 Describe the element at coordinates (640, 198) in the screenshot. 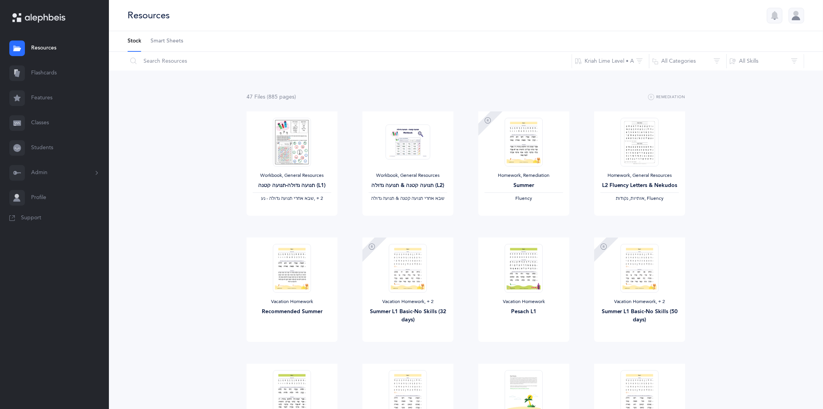

I see `div: , Fluency` at that location.